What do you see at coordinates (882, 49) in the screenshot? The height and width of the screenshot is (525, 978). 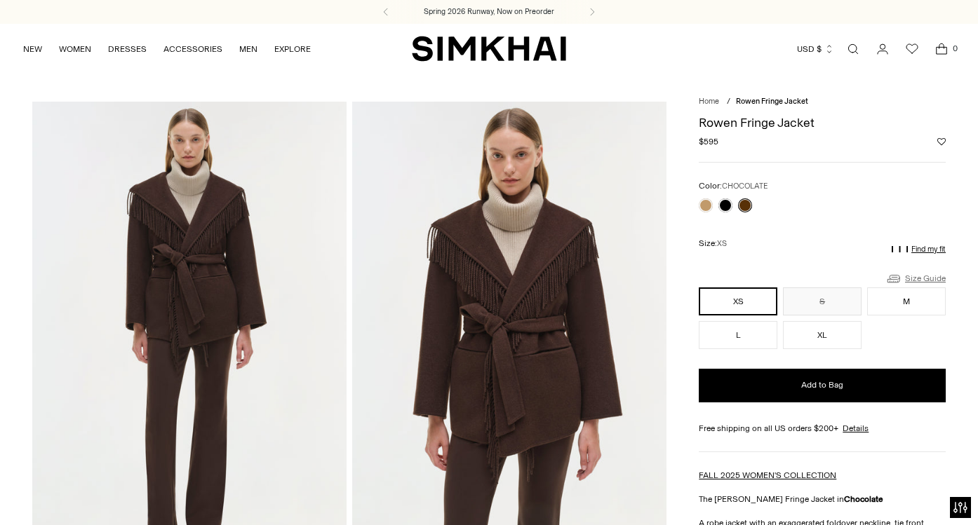 I see `a: Go to the account page` at bounding box center [882, 49].